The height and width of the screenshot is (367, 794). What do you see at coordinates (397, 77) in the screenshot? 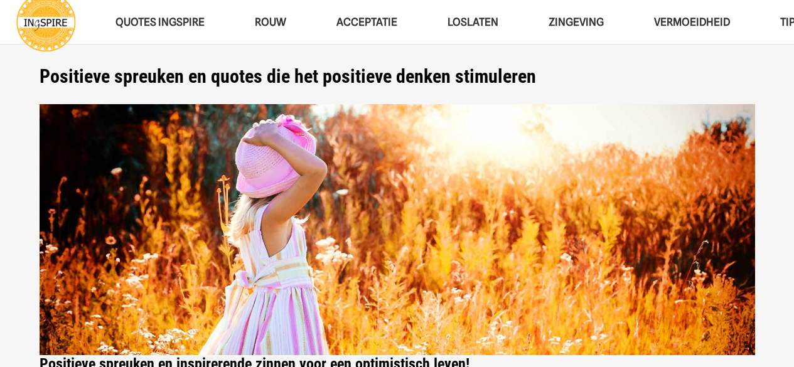
I see `h1: Positieve spreuken en quotes die het positieve denken stimuleren` at bounding box center [397, 77].